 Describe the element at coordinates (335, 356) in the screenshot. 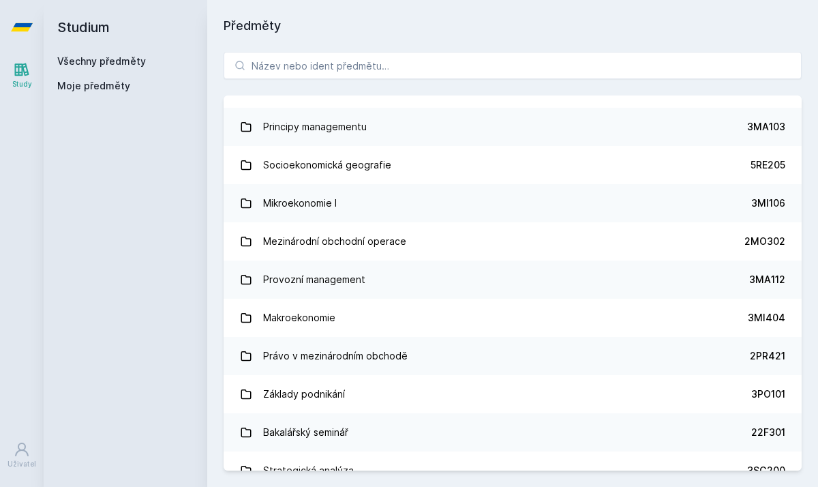

I see `div: Právo v mezinárodním obchodě` at that location.